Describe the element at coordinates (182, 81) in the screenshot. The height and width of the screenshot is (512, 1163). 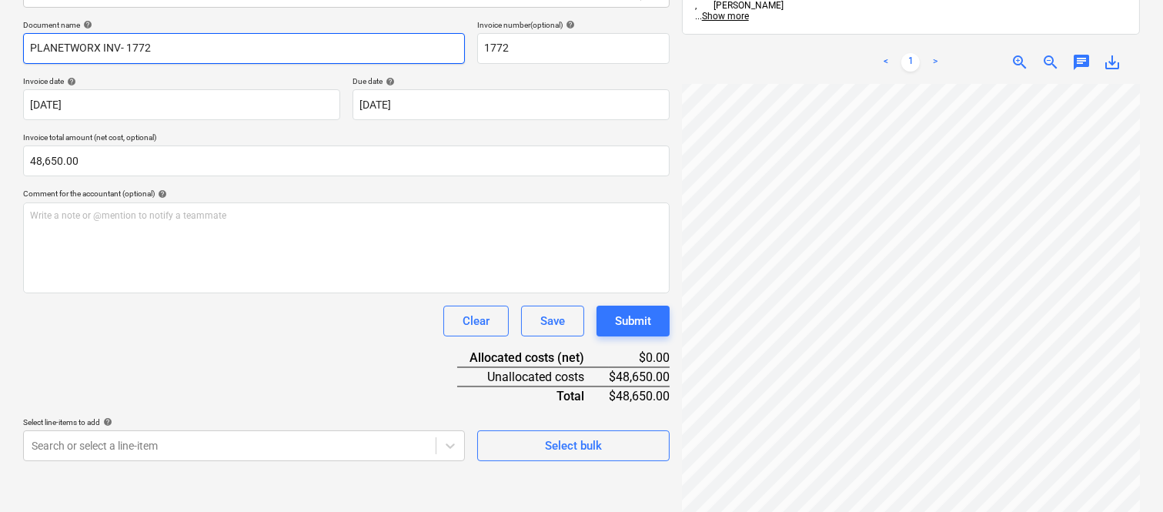
I see `div: Invoice date` at that location.